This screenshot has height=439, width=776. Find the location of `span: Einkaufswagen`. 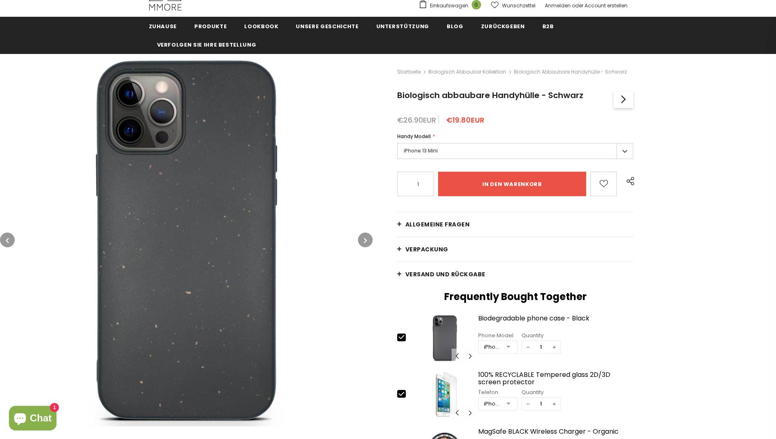

span: Einkaufswagen is located at coordinates (449, 6).